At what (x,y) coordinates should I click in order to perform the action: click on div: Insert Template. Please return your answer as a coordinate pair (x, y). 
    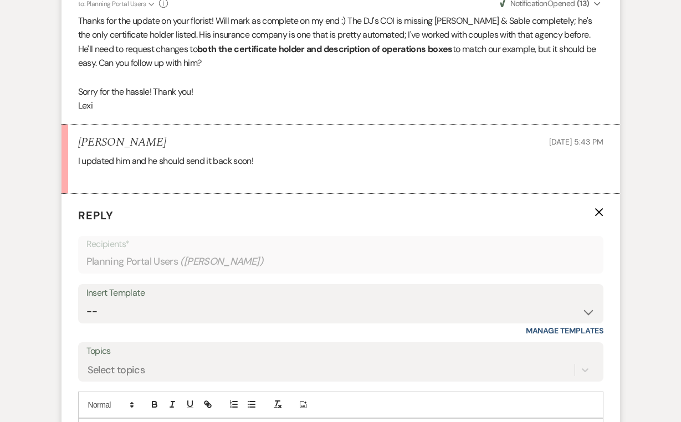
    Looking at the image, I should click on (341, 293).